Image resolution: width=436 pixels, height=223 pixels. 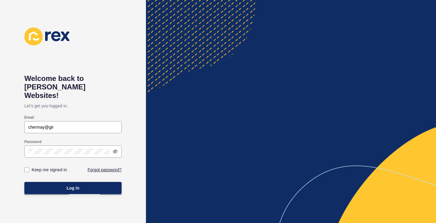 What do you see at coordinates (105, 170) in the screenshot?
I see `a: Forgot password?` at bounding box center [105, 170].